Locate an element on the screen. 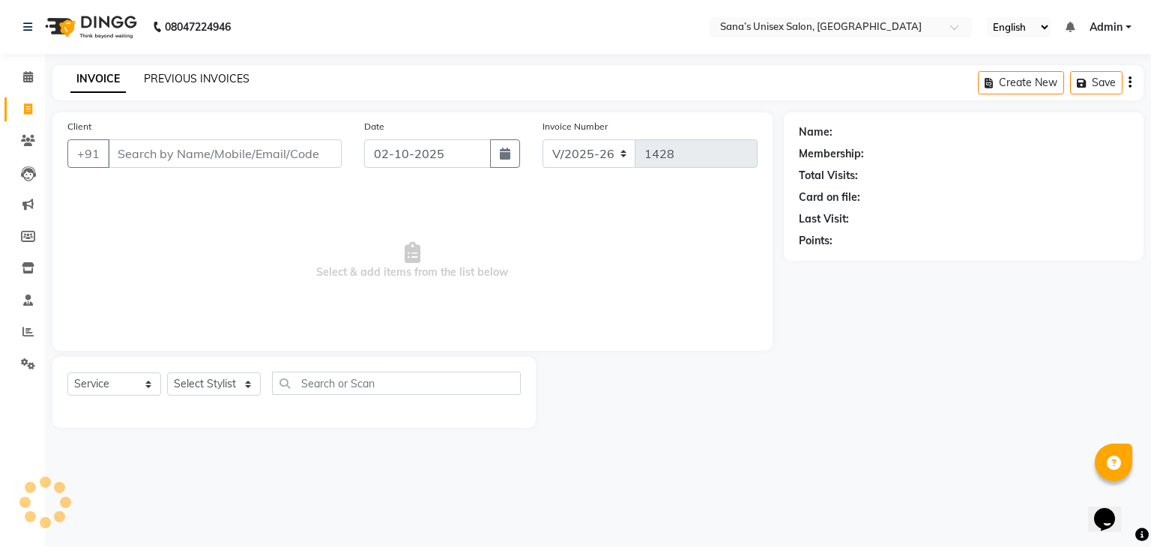 This screenshot has height=547, width=1151. button: Save is located at coordinates (1096, 82).